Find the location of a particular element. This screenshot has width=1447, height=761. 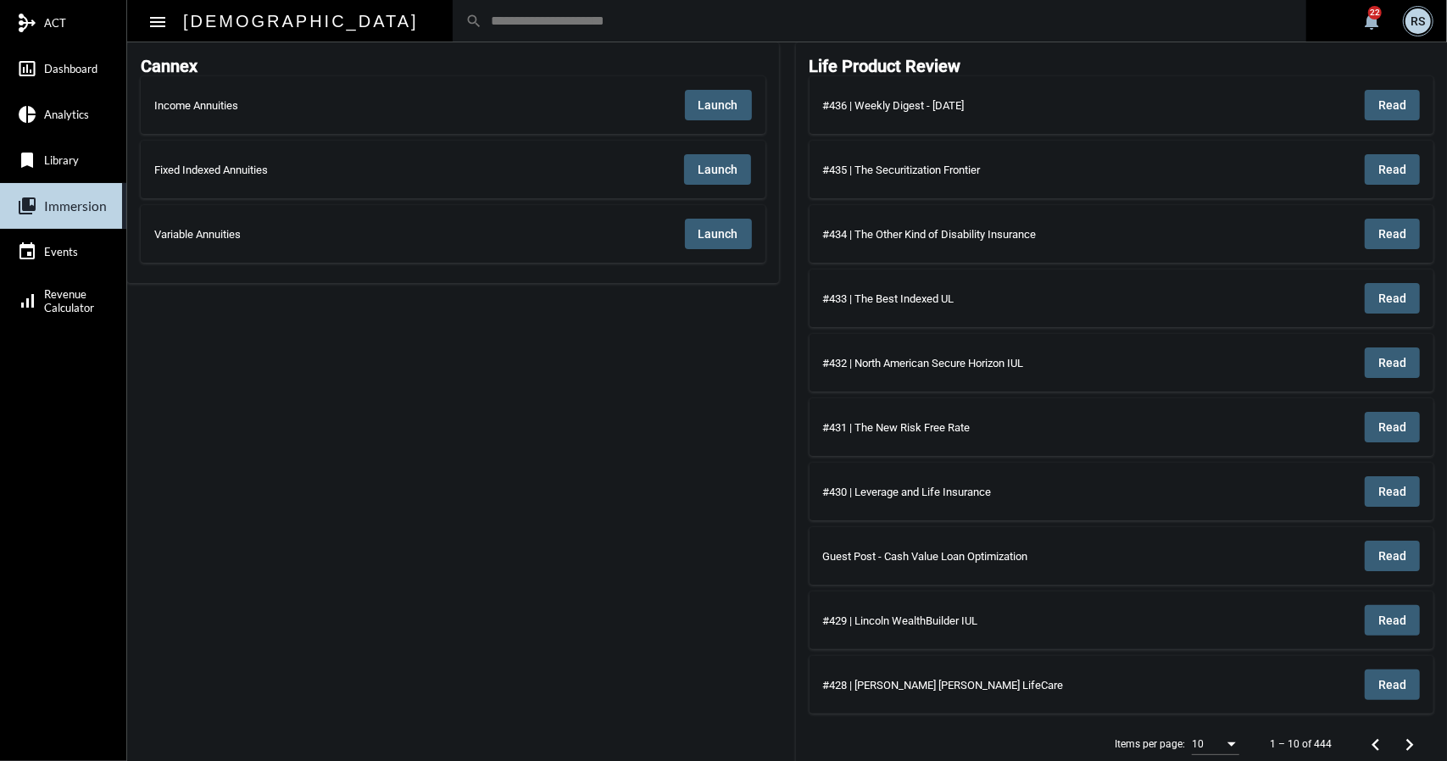

h2: Life Product Review is located at coordinates (885, 66).